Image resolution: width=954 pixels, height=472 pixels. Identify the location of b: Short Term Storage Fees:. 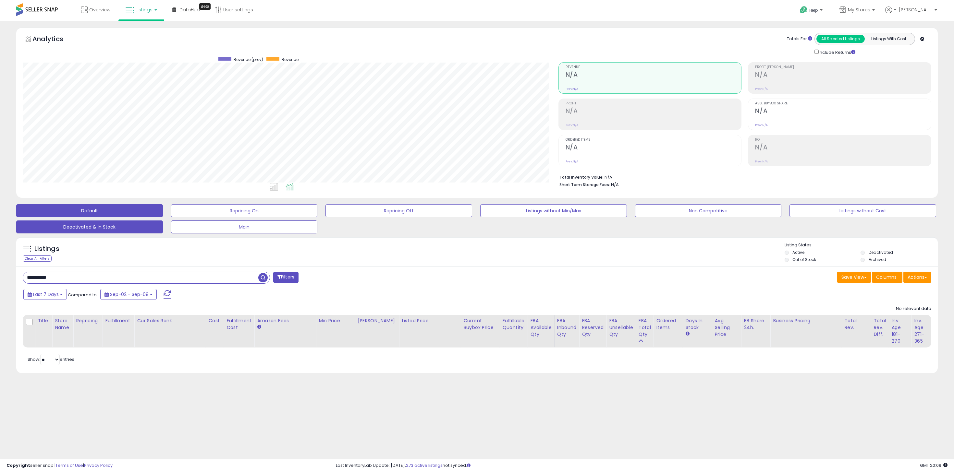
(584, 185).